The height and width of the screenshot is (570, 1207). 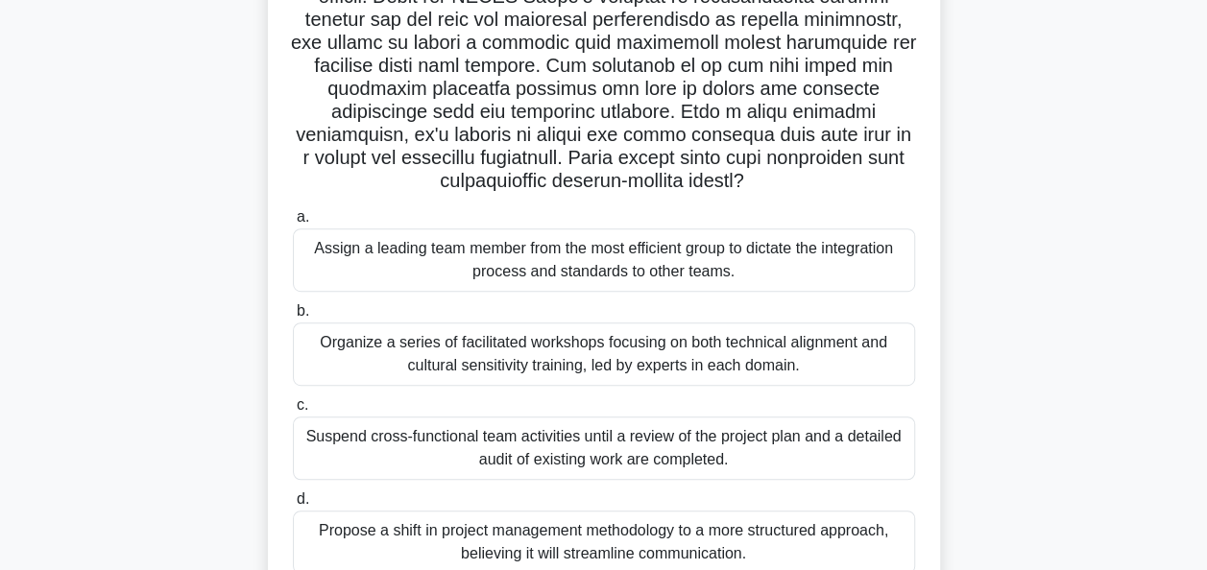 What do you see at coordinates (604, 448) in the screenshot?
I see `div: Suspend cross-functional team activities until a review of the project plan and a detailed audit ...` at bounding box center [604, 448].